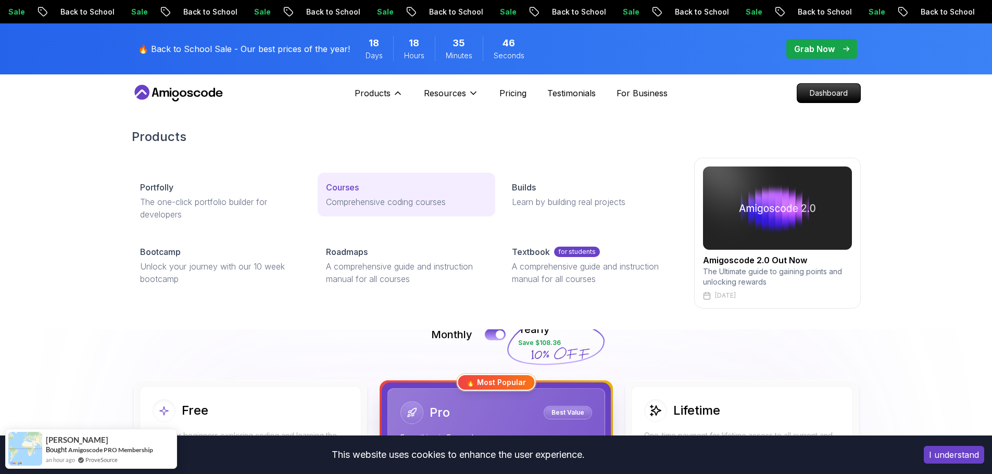 The height and width of the screenshot is (474, 992). What do you see at coordinates (642, 93) in the screenshot?
I see `a: For Business` at bounding box center [642, 93].